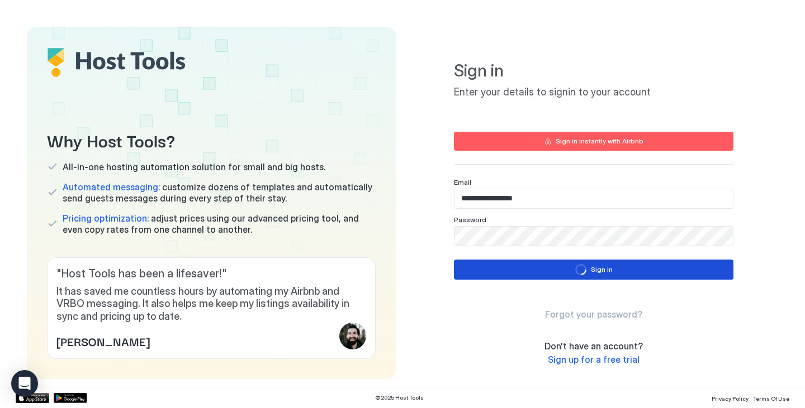 The height and width of the screenshot is (408, 805). I want to click on span: Forgot your password?, so click(593, 315).